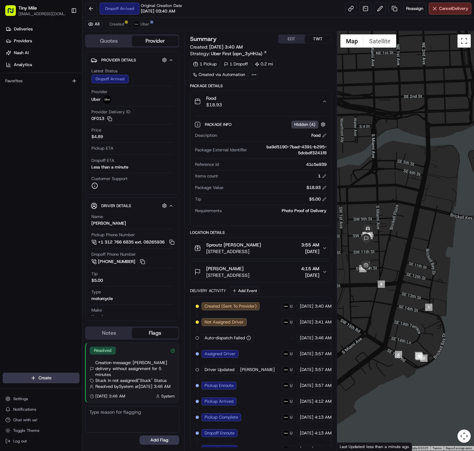 The width and height of the screenshot is (474, 451). What do you see at coordinates (318, 199) in the screenshot?
I see `div: $5.00` at bounding box center [318, 199].